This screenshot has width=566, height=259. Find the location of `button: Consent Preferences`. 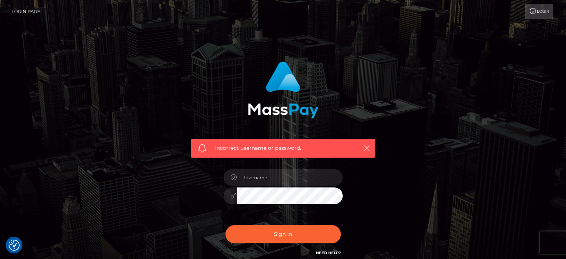

button: Consent Preferences is located at coordinates (14, 245).